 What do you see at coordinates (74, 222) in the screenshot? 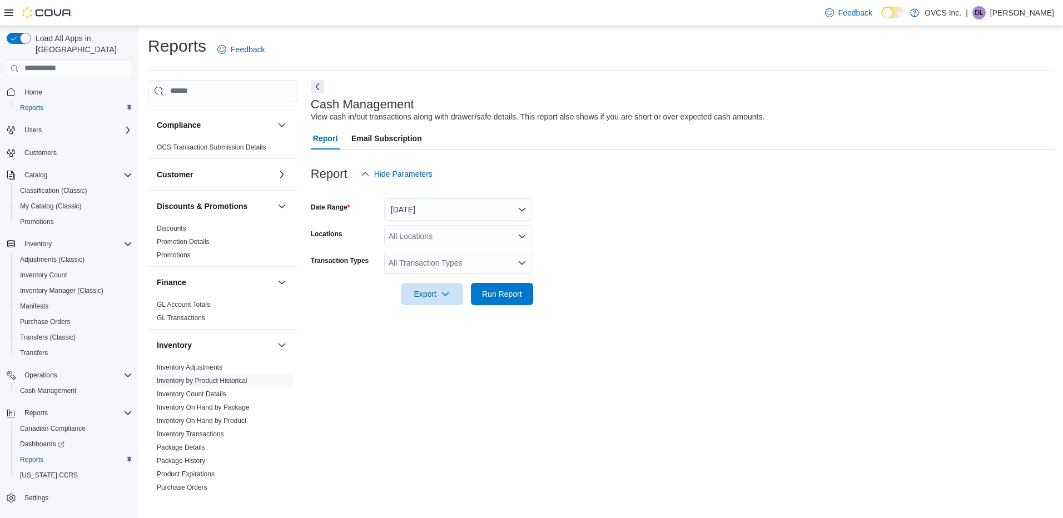
I see `button: Promotions` at bounding box center [74, 222].